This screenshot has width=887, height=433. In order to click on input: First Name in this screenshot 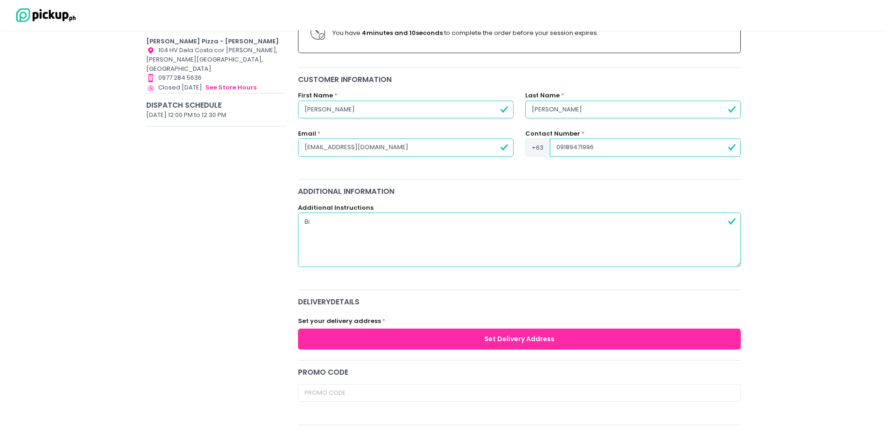, I will do `click(406, 109)`.